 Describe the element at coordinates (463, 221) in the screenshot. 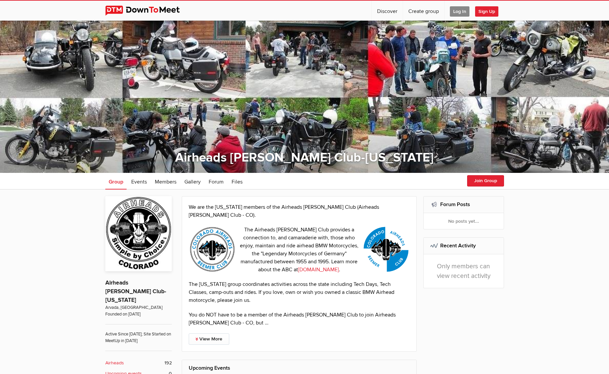

I see `div: No posts yet...` at that location.